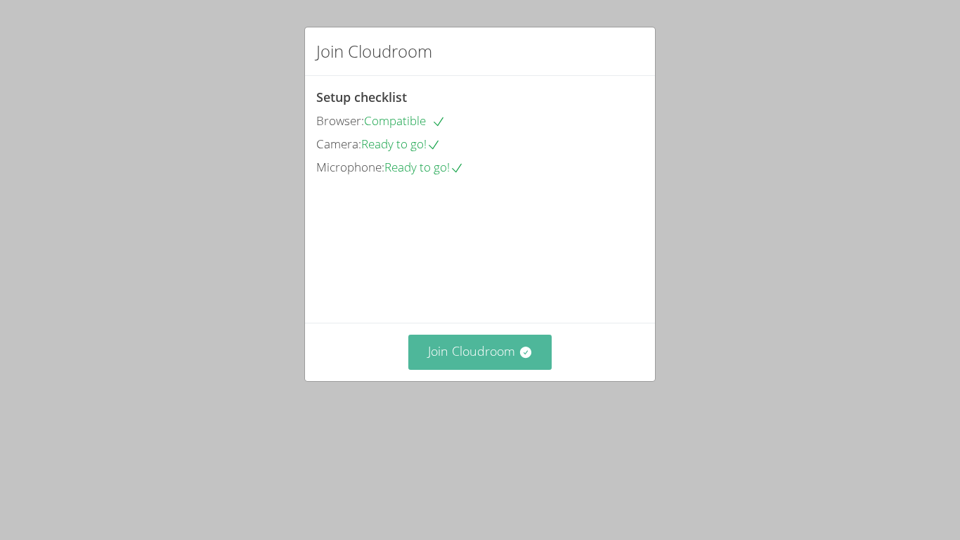 The height and width of the screenshot is (540, 960). What do you see at coordinates (374, 51) in the screenshot?
I see `h2: Join Cloudroom` at bounding box center [374, 51].